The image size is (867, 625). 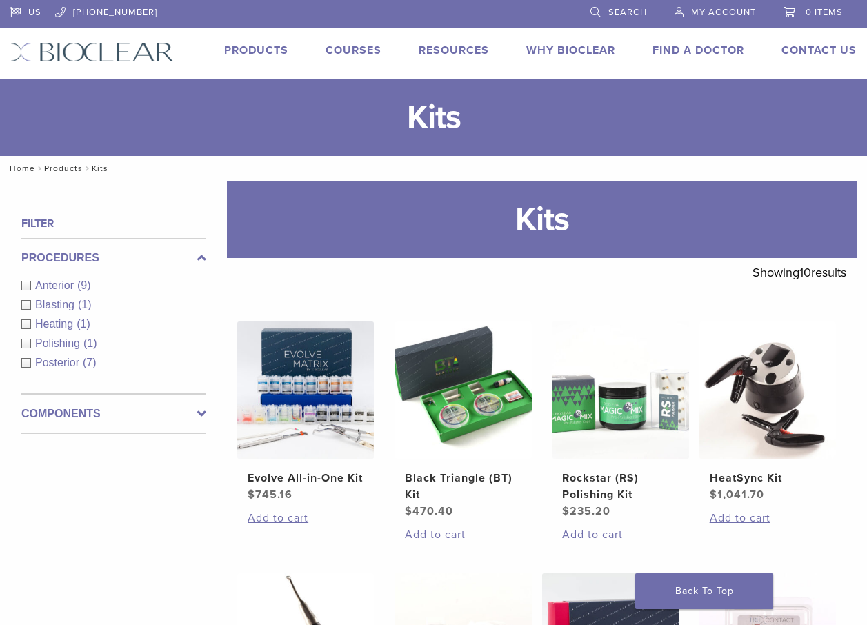 What do you see at coordinates (620, 486) in the screenshot?
I see `h2: Rockstar (RS) Polishing Kit` at bounding box center [620, 486].